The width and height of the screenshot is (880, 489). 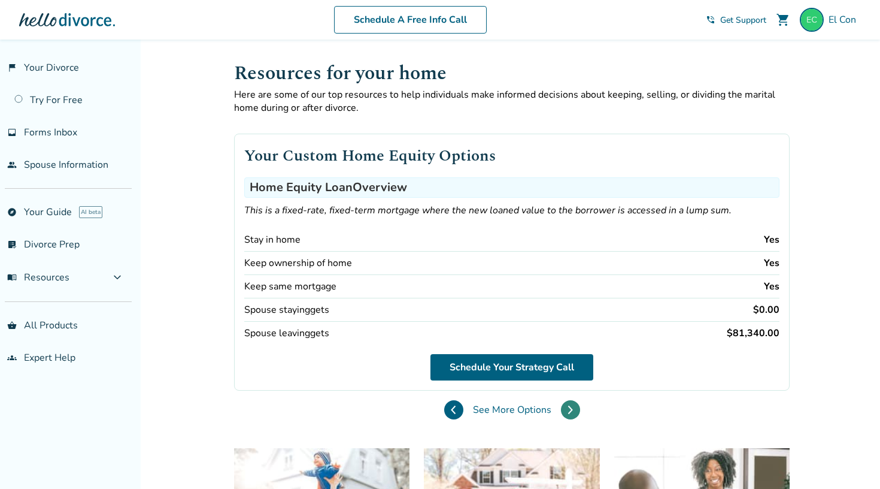 What do you see at coordinates (90, 212) in the screenshot?
I see `span: AI beta` at bounding box center [90, 212].